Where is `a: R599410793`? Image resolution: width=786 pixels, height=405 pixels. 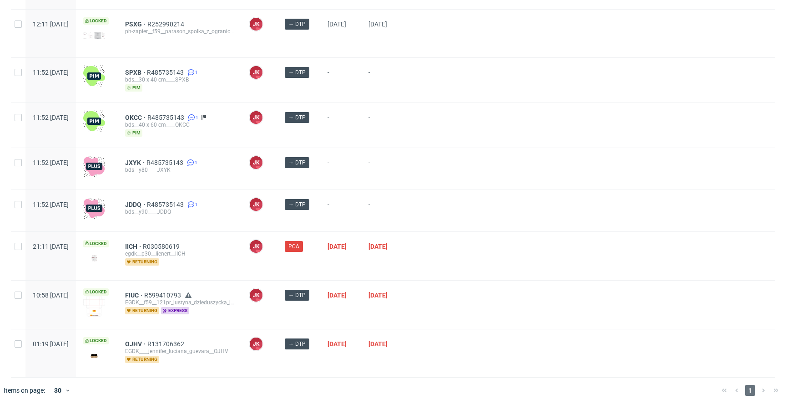
a: R599410793 is located at coordinates (163, 295).